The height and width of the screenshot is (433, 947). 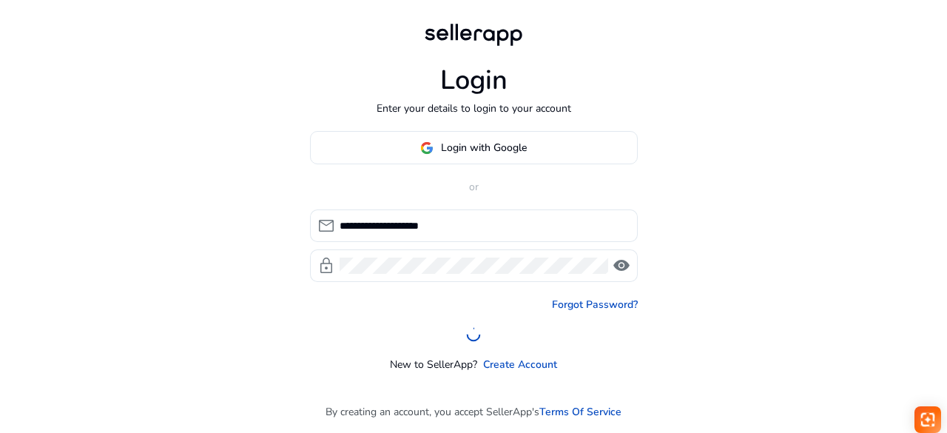 I want to click on h1: Login, so click(x=474, y=80).